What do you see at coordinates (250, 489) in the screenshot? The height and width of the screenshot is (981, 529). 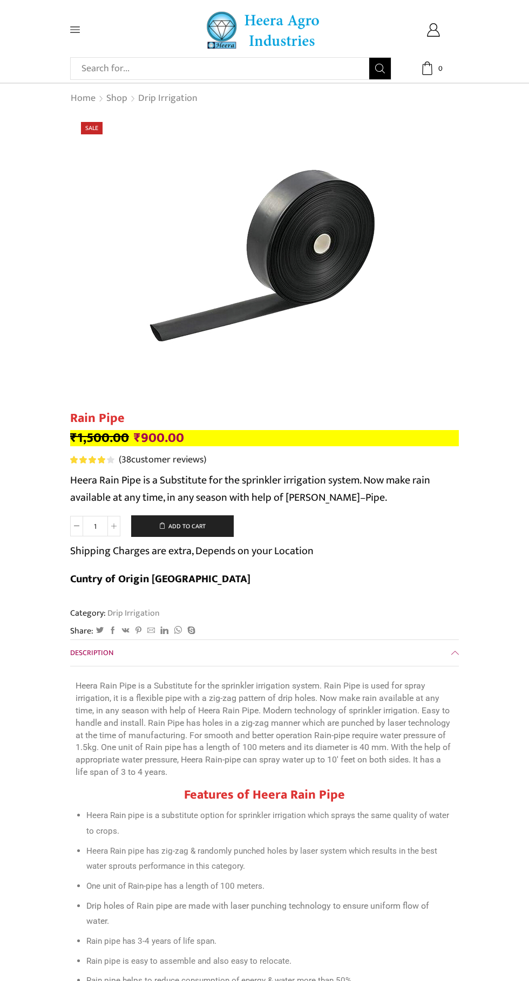 I see `span: Heera Rain Pipe is a Substitute for the sprinkler irrigation system. Now make rain available at a...` at bounding box center [250, 489].